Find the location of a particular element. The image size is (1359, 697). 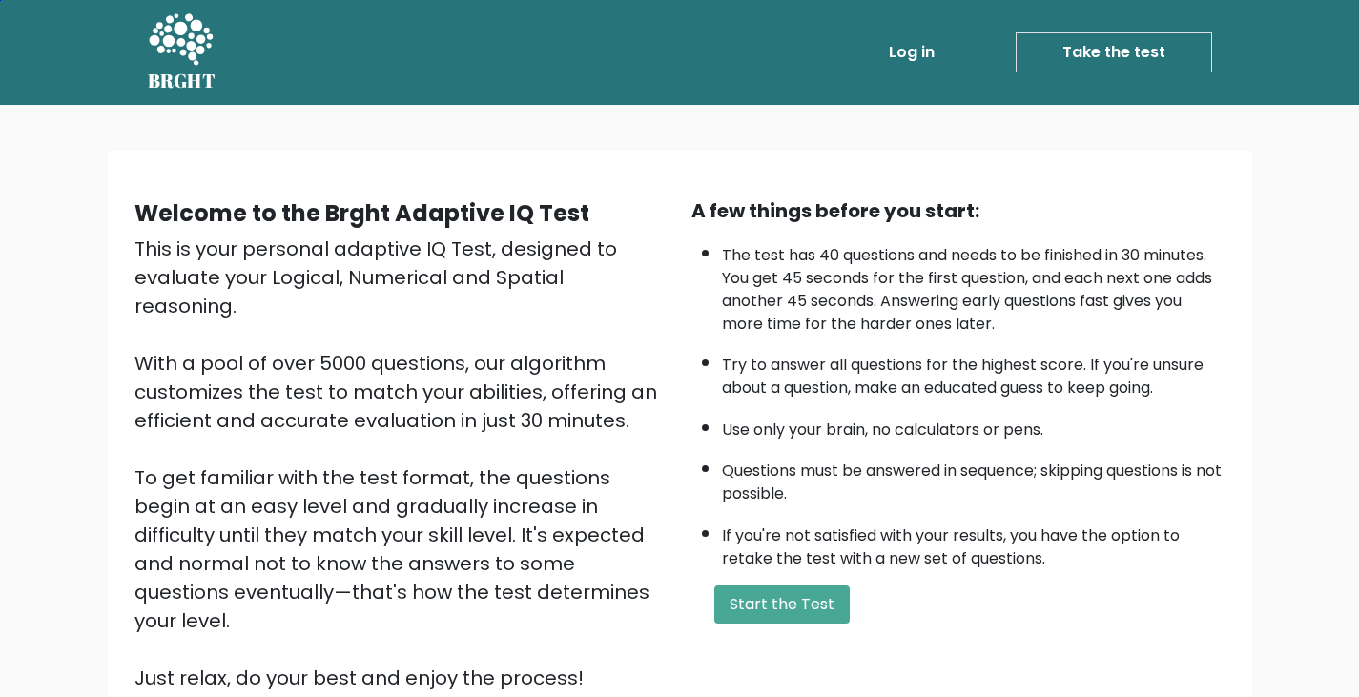

li: Try to answer all questions for the highest score. If you're unsure about a question, make an edu... is located at coordinates (974, 372).